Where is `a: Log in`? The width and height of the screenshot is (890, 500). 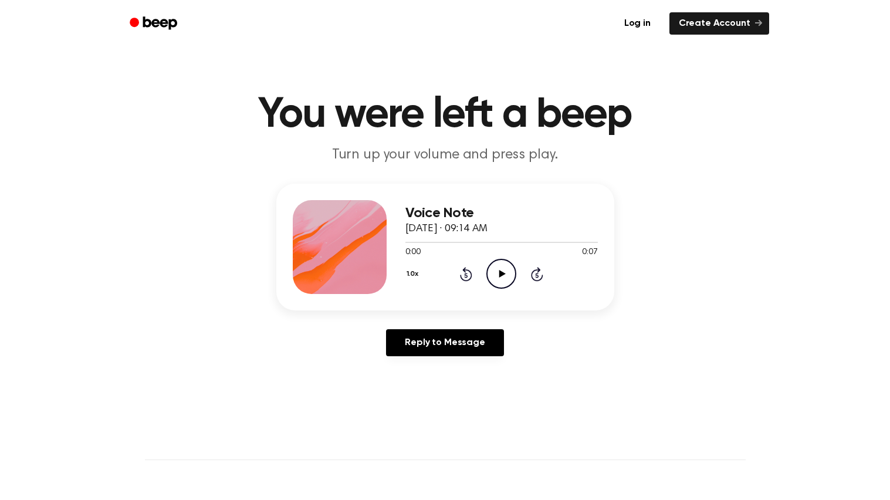 a: Log in is located at coordinates (637, 23).